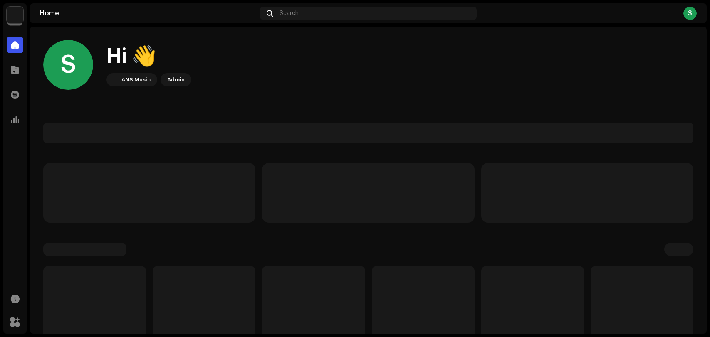 The image size is (710, 337). Describe the element at coordinates (148, 13) in the screenshot. I see `div: Home` at that location.